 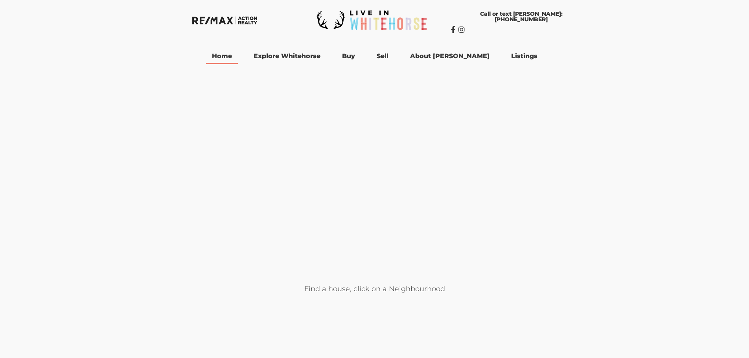 What do you see at coordinates (375, 289) in the screenshot?
I see `p: Find a house, click on a Neighbourhood` at bounding box center [375, 289].